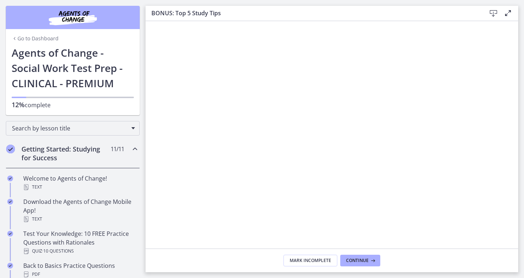  Describe the element at coordinates (310, 261) in the screenshot. I see `span: Mark Incomplete` at that location.